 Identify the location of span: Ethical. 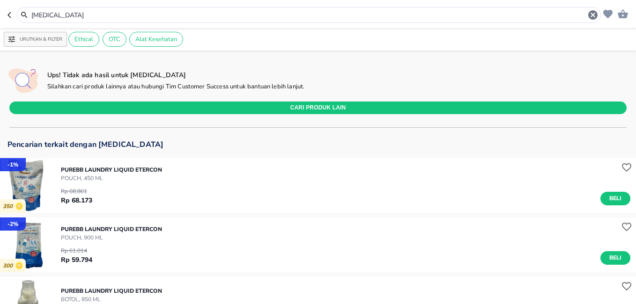
(84, 39).